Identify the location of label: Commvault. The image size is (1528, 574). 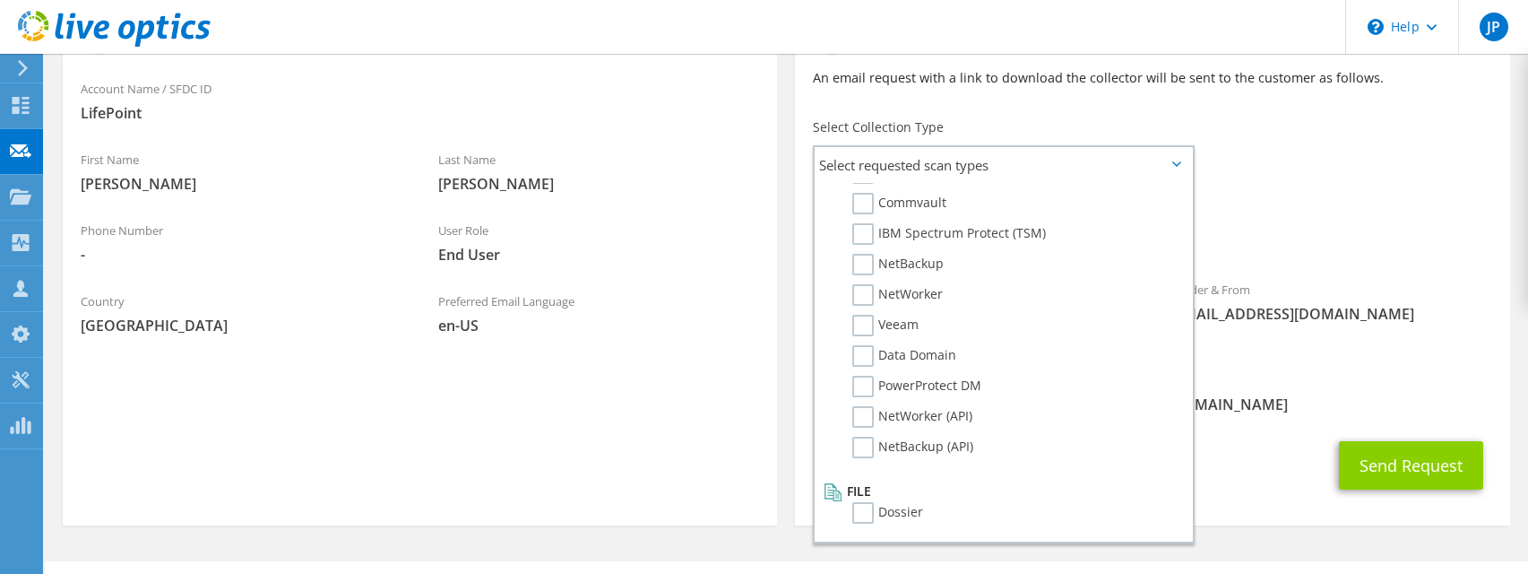
(899, 203).